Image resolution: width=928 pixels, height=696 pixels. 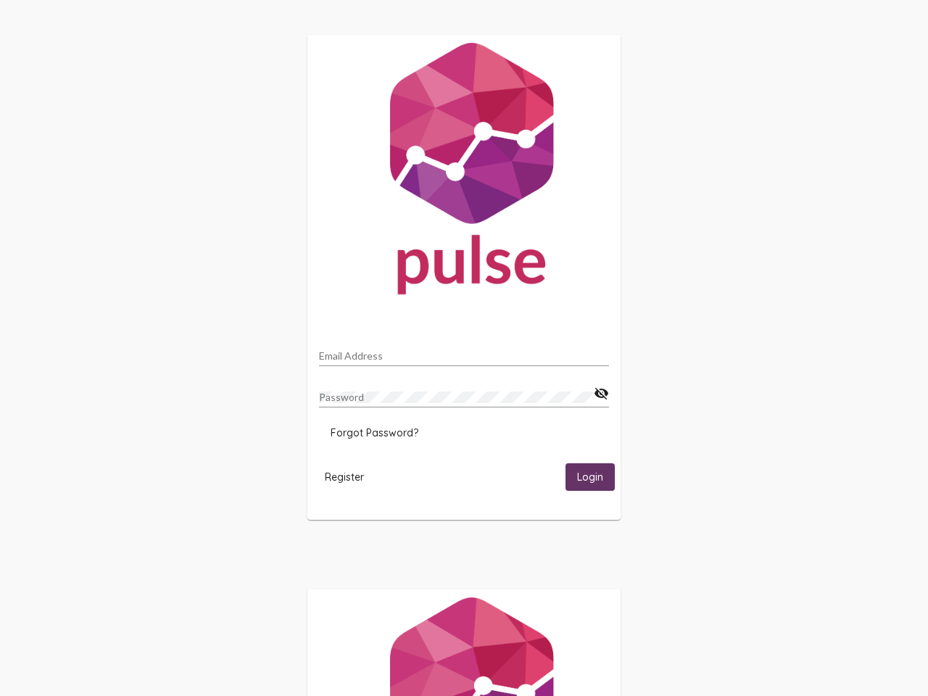 I want to click on span: Forgot Password?, so click(x=374, y=433).